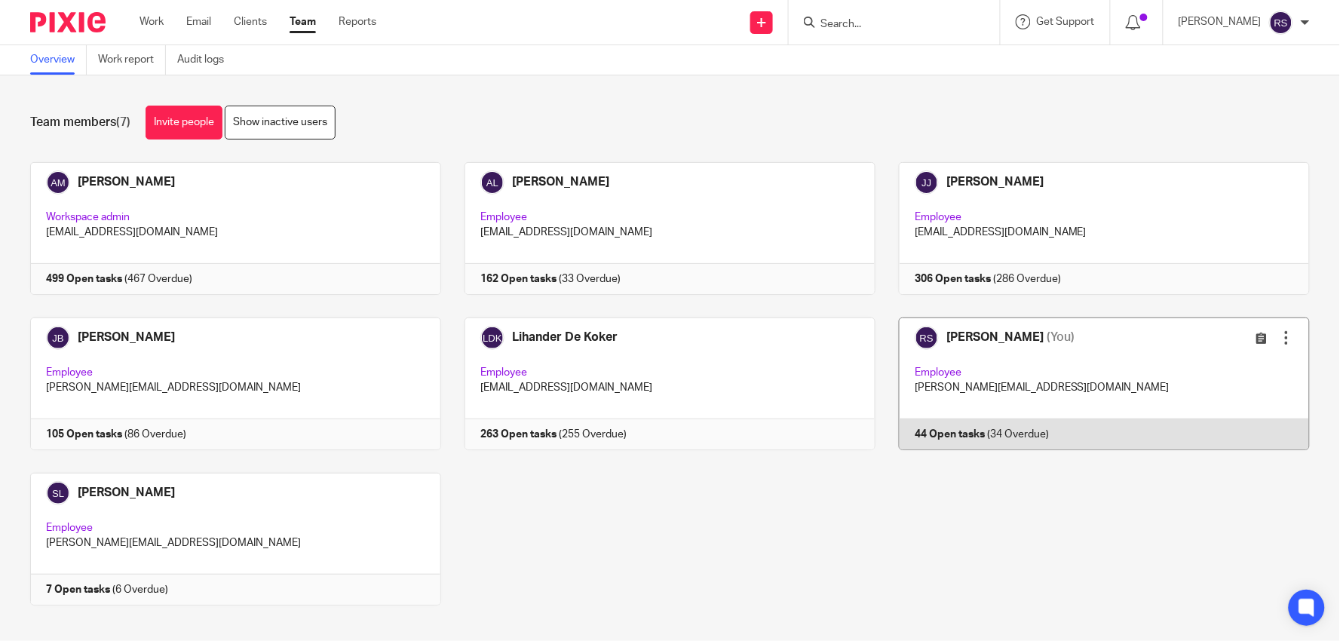 This screenshot has width=1340, height=641. What do you see at coordinates (1282, 23) in the screenshot?
I see `img: svg%3E` at bounding box center [1282, 23].